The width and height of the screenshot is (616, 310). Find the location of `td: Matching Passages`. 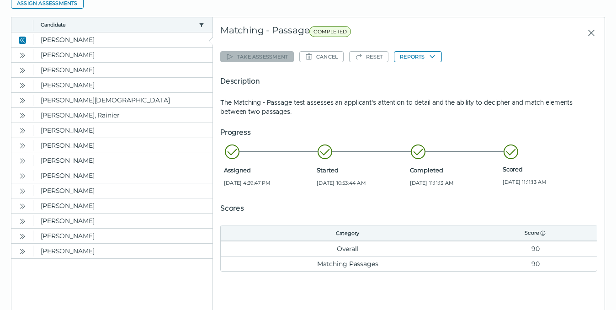

td: Matching Passages is located at coordinates (348, 263).